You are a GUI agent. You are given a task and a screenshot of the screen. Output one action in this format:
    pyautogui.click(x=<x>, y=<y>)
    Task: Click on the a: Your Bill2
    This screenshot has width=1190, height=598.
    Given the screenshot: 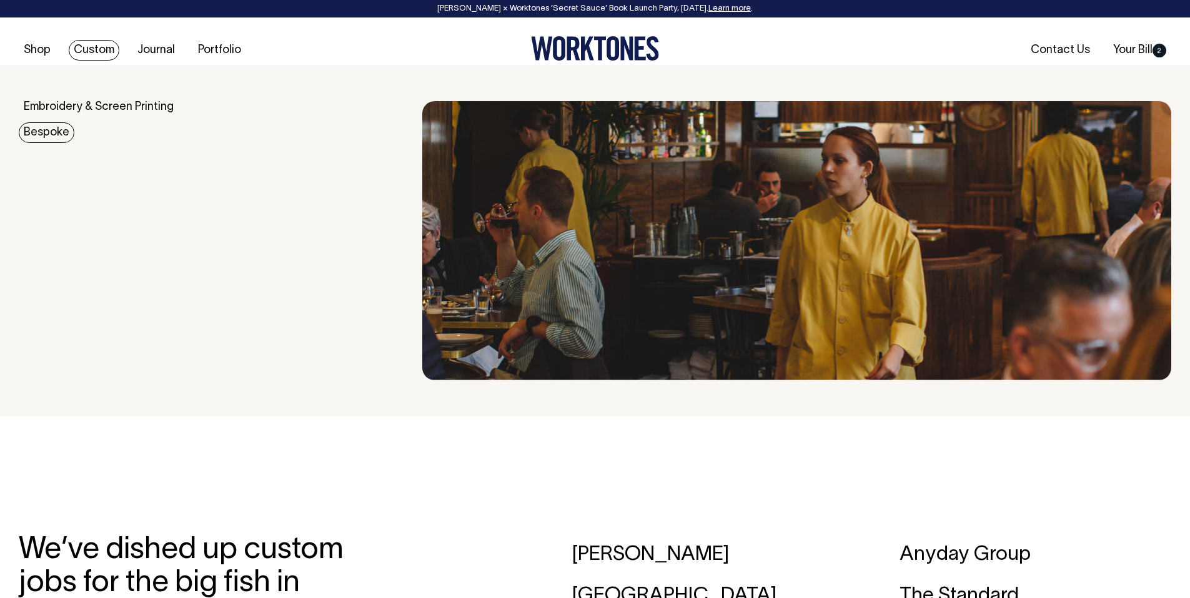 What is the action you would take?
    pyautogui.click(x=1139, y=50)
    